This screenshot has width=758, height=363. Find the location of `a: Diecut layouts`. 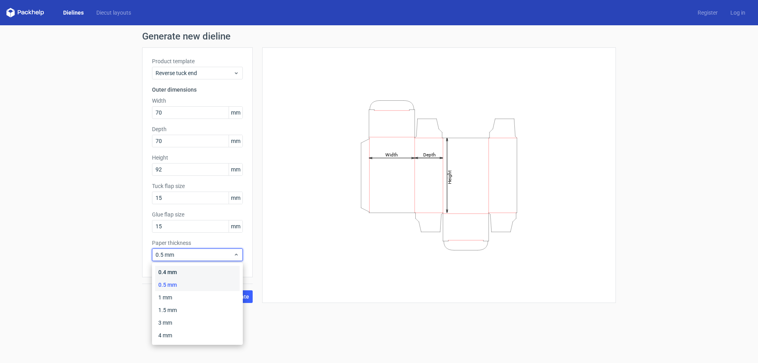

a: Diecut layouts is located at coordinates (114, 13).